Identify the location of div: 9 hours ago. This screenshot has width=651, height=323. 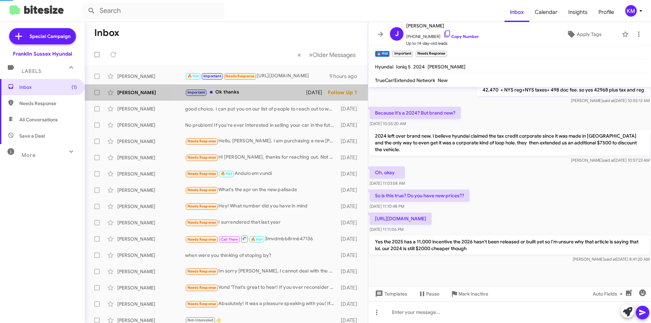
(346, 76).